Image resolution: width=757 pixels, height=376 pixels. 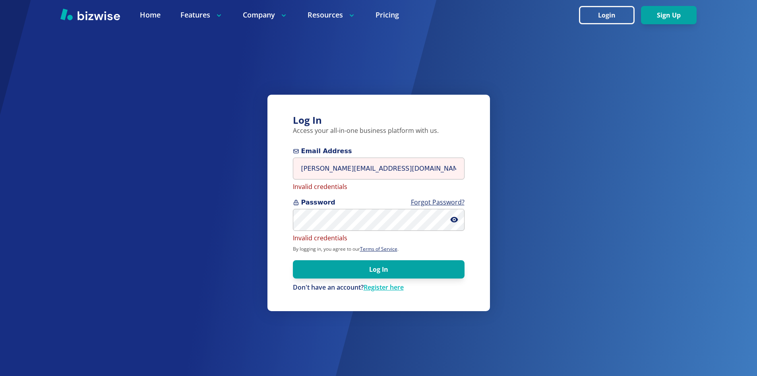 I want to click on input: you@example.com, so click(x=379, y=168).